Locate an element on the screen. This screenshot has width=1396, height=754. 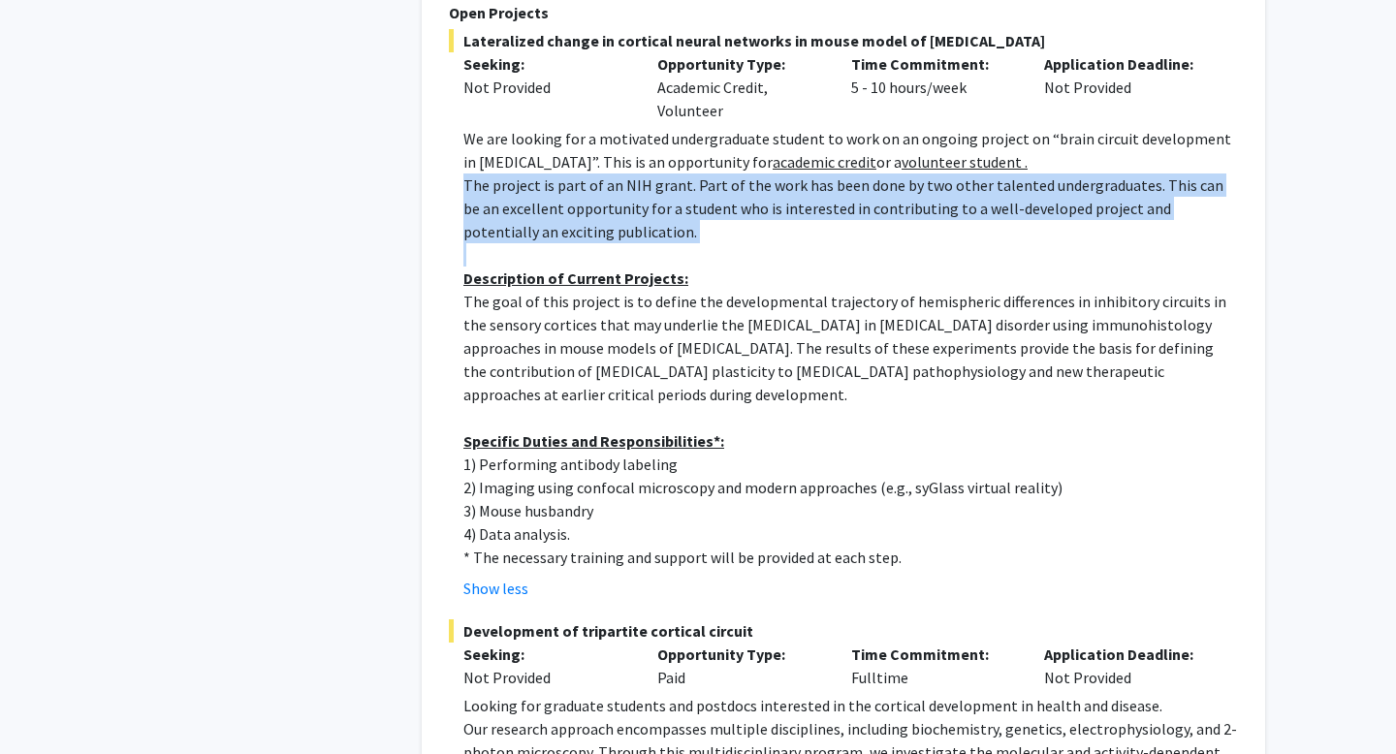
p: The goal of this project is to define the developmental trajectory of hemispheric differences in ... is located at coordinates (850, 348).